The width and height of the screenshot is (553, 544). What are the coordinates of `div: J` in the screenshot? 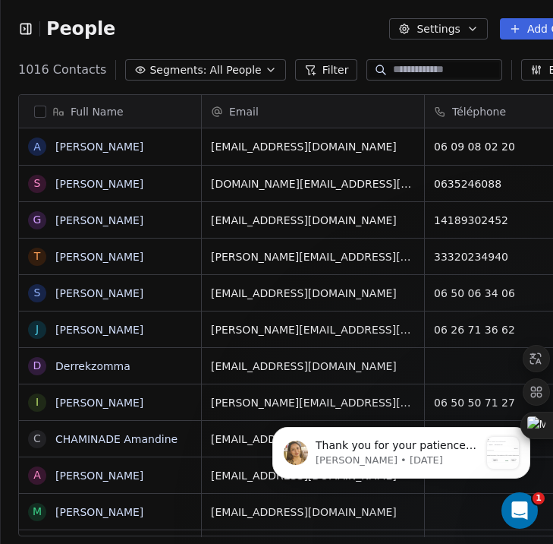 It's located at (37, 329).